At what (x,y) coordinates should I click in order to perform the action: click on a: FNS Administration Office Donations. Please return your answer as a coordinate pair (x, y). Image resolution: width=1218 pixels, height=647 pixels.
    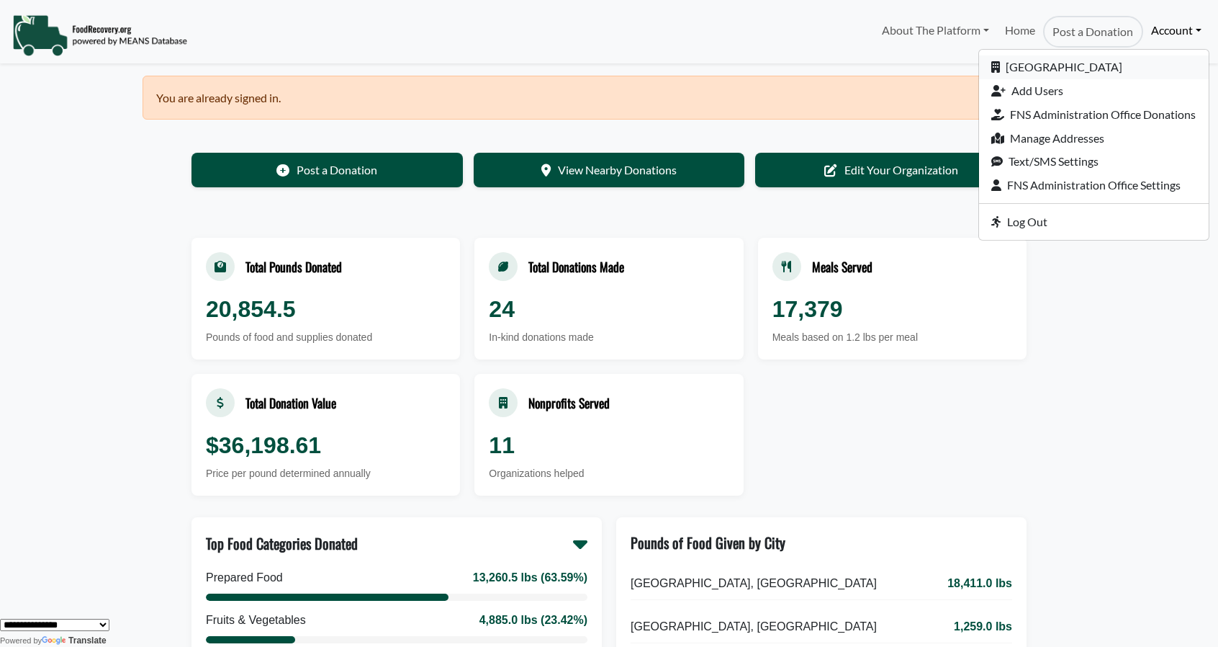
    Looking at the image, I should click on (1094, 114).